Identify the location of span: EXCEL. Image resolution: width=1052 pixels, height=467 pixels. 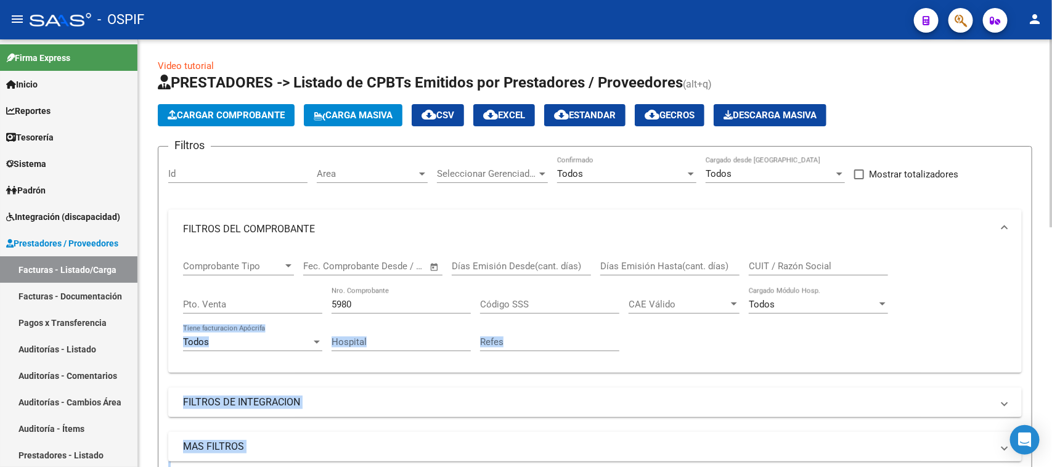
(504, 115).